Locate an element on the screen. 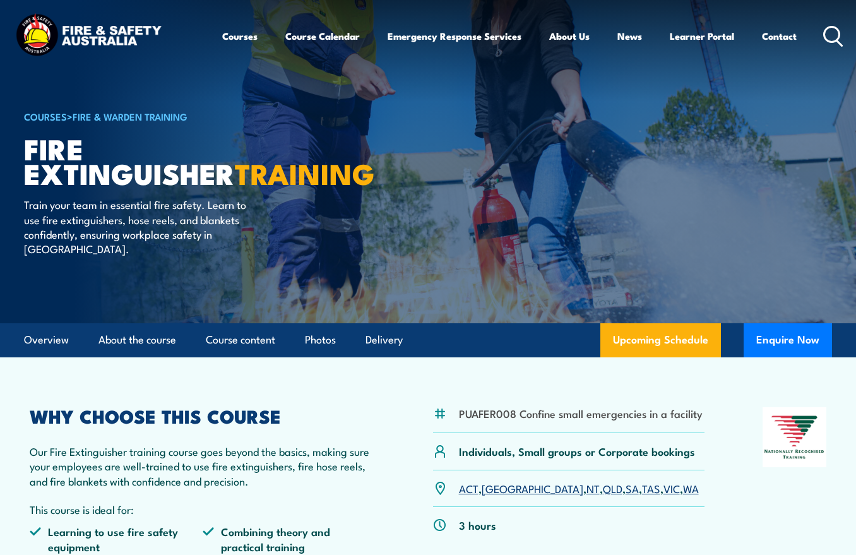  a: TAS is located at coordinates (651, 488).